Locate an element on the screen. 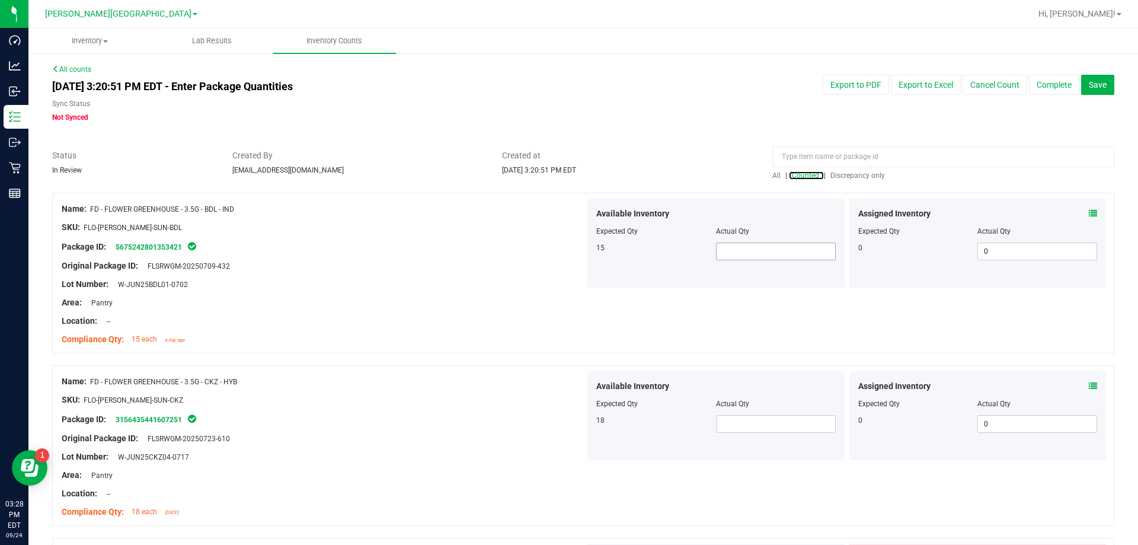 The height and width of the screenshot is (545, 1138). span: W-JUN25CKZ04-0717 is located at coordinates (151, 457).